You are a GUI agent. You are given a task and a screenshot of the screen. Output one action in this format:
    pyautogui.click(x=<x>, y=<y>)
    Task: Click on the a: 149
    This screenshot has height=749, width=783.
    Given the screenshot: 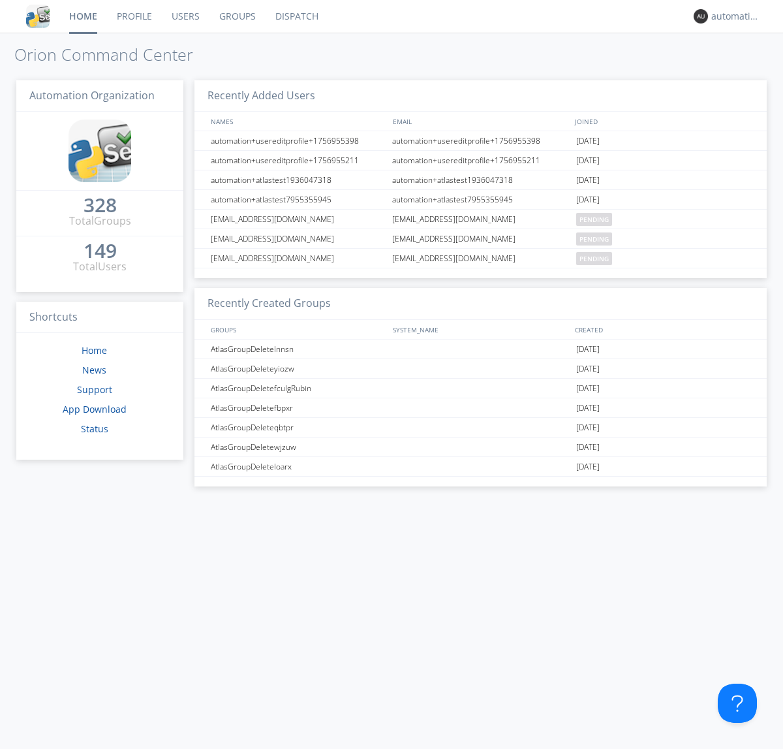 What is the action you would take?
    pyautogui.click(x=100, y=251)
    